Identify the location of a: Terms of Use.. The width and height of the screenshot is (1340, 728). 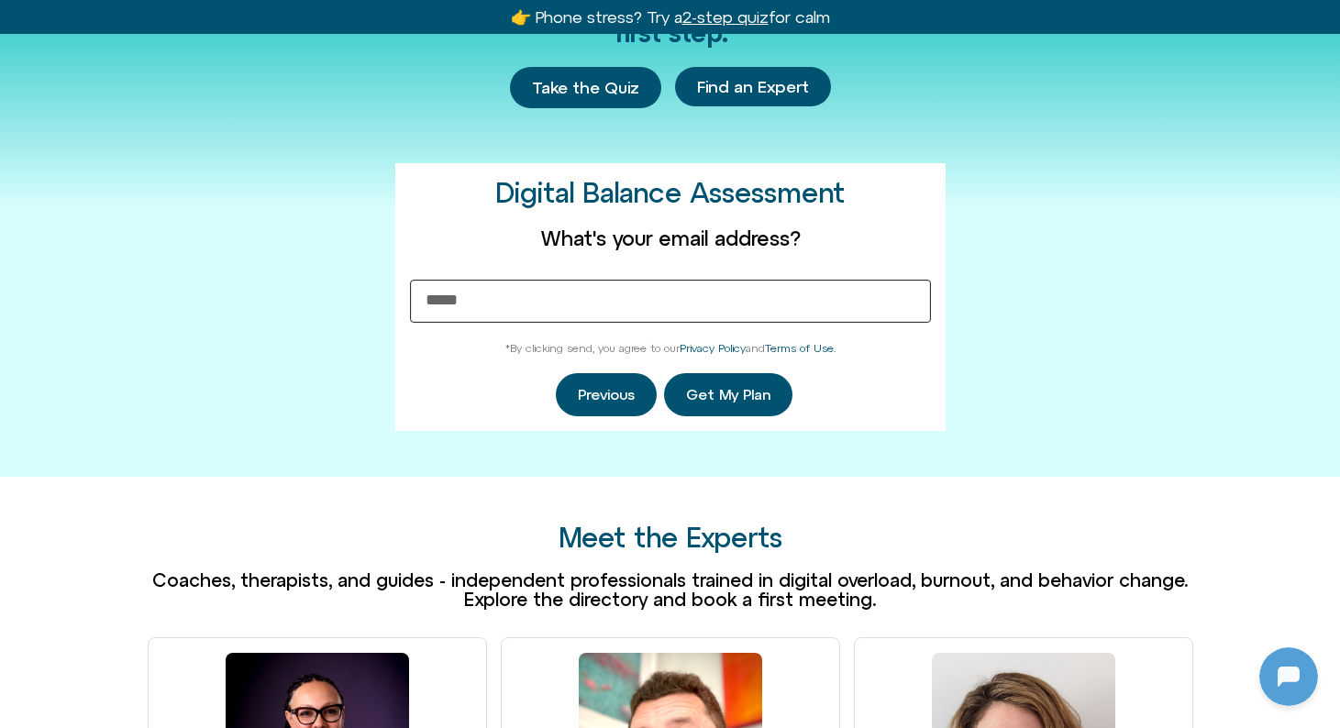
(800, 349).